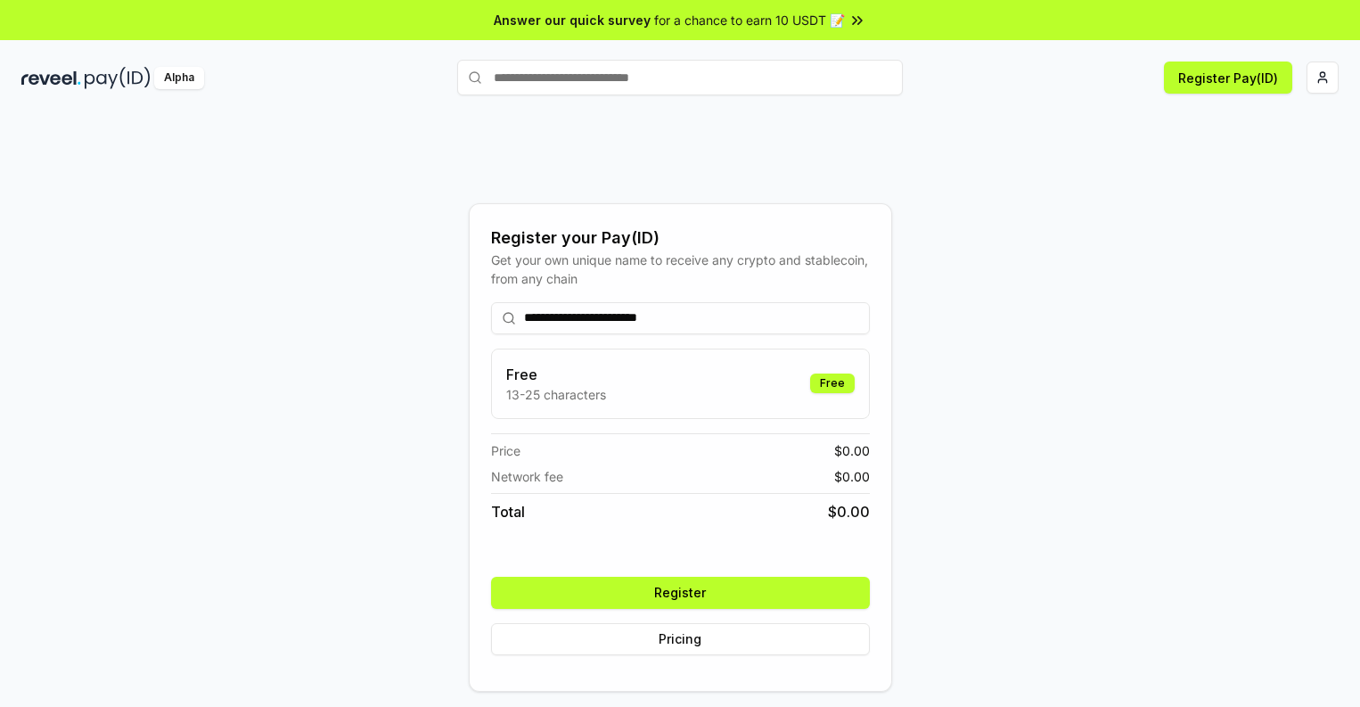 This screenshot has width=1360, height=707. I want to click on span: for a chance to earn 10 USDT 📝, so click(750, 20).